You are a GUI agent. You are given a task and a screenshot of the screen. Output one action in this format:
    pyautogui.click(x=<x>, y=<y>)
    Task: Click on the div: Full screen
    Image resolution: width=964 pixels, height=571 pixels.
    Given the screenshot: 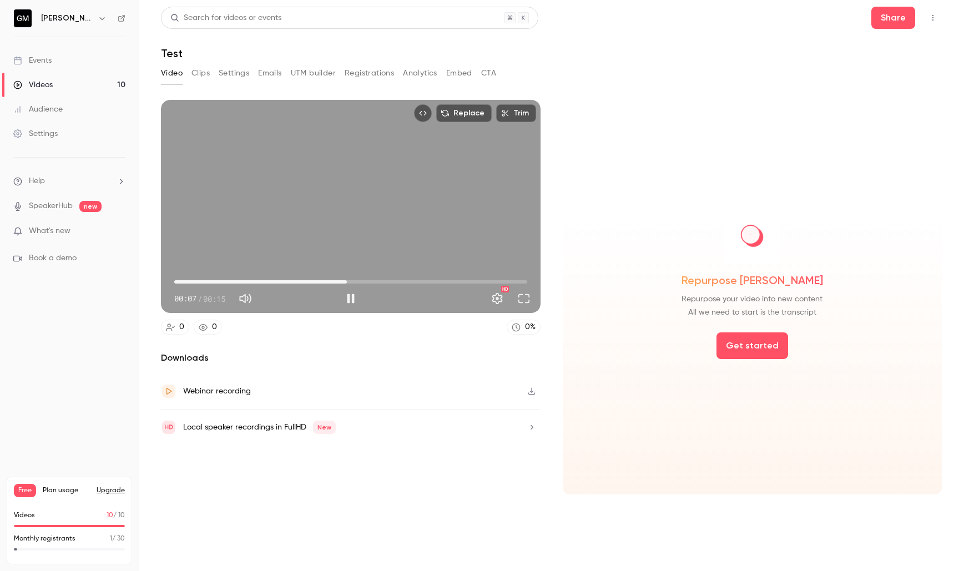 What is the action you would take?
    pyautogui.click(x=524, y=298)
    